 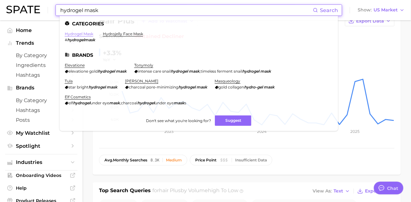 What do you see at coordinates (154, 87) in the screenshot?
I see `span: charcoal pore-minimizing` at bounding box center [154, 87].